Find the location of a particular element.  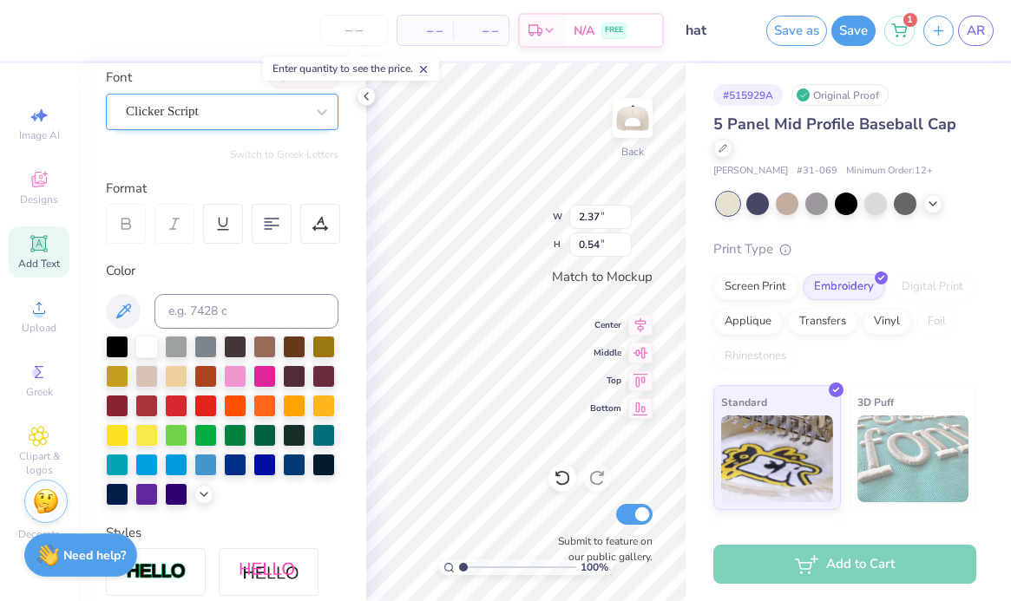

div: Rhinestones is located at coordinates (755, 357).